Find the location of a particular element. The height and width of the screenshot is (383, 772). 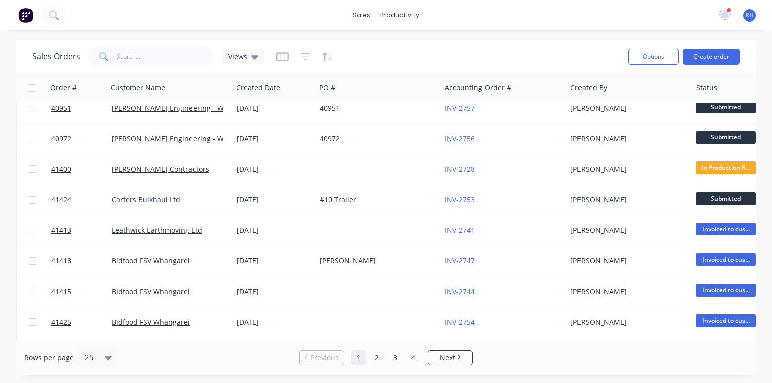

span: 40972 is located at coordinates (61, 139).